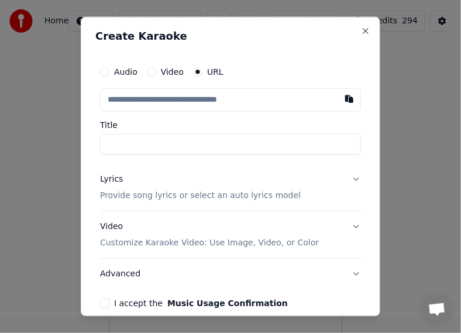  Describe the element at coordinates (111, 180) in the screenshot. I see `div: Lyrics` at that location.